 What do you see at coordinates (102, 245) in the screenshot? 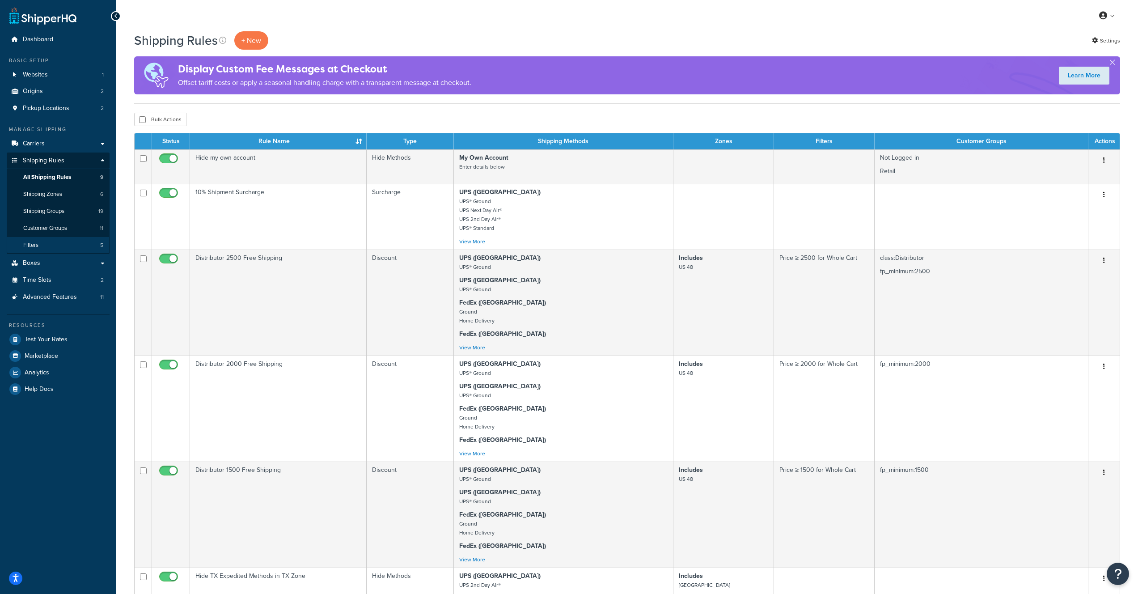
I see `span: 5` at bounding box center [102, 245].